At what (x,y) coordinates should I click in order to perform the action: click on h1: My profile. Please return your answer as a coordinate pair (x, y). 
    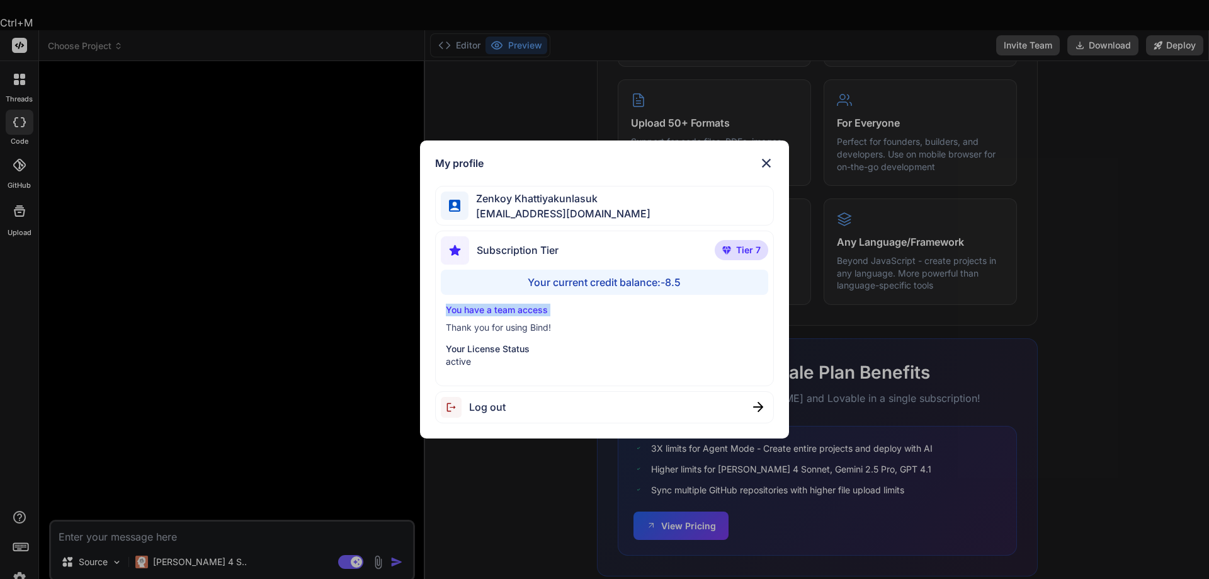
    Looking at the image, I should click on (459, 163).